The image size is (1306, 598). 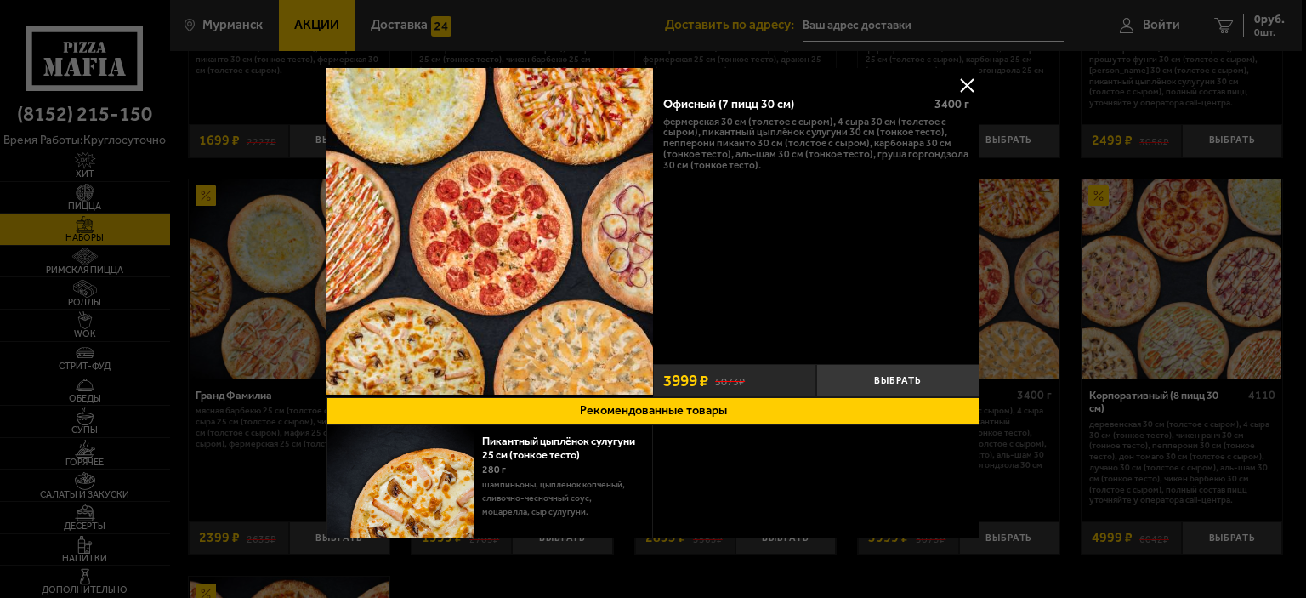 What do you see at coordinates (558, 447) in the screenshot?
I see `a: Пикантный цыплёнок сулугуни 25 см (тонкое тесто)` at bounding box center [558, 447].